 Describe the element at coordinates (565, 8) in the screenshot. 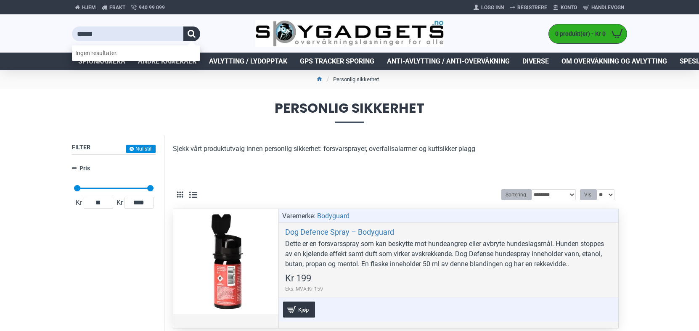

I see `a: Konto` at that location.